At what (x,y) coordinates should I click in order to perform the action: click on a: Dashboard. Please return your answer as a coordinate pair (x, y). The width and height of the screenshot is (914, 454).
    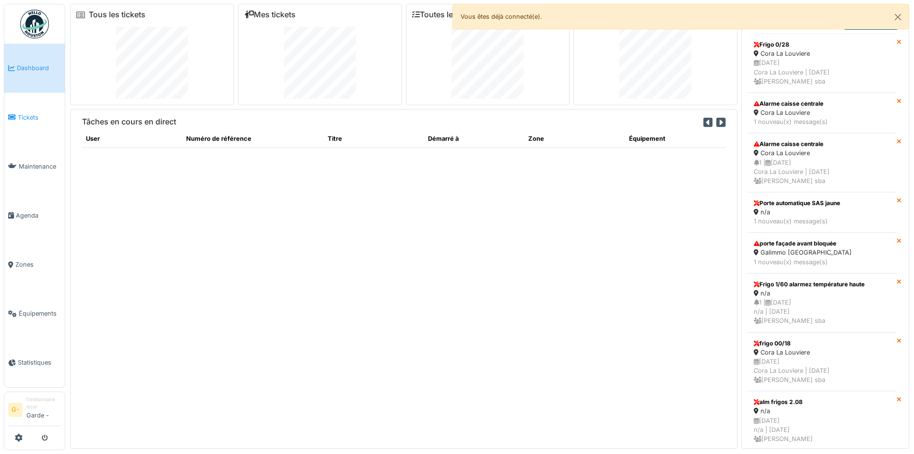
    Looking at the image, I should click on (35, 68).